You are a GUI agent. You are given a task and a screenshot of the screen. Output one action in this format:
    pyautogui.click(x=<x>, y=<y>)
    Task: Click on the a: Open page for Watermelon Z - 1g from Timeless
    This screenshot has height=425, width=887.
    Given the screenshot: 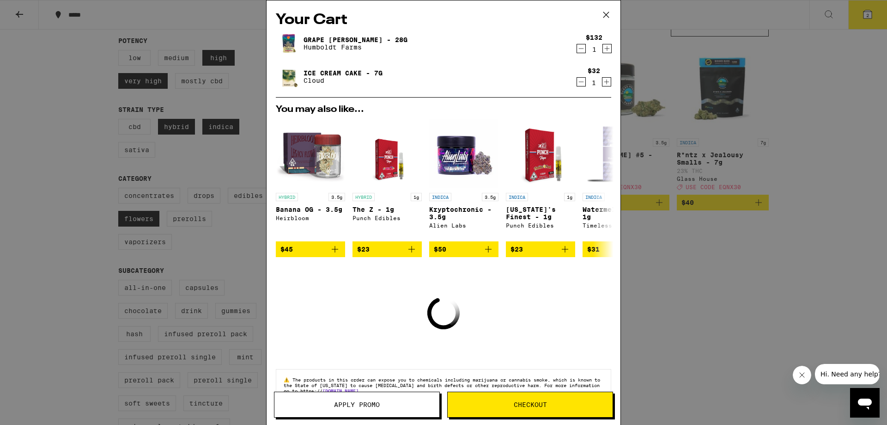 What is the action you would take?
    pyautogui.click(x=617, y=180)
    